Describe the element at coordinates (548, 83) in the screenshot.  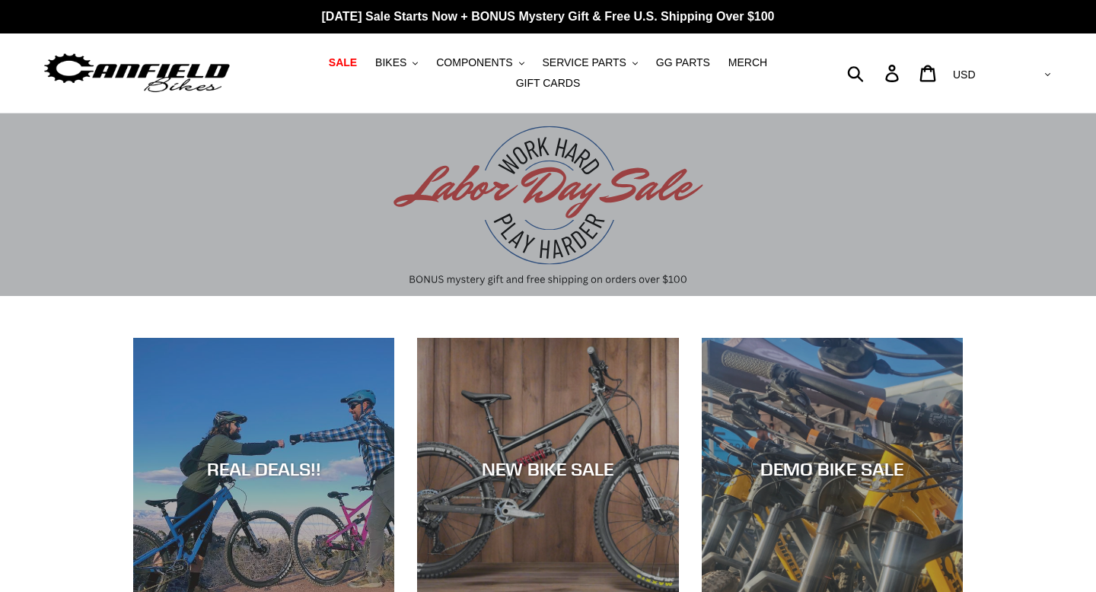
I see `span: GIFT CARDS` at that location.